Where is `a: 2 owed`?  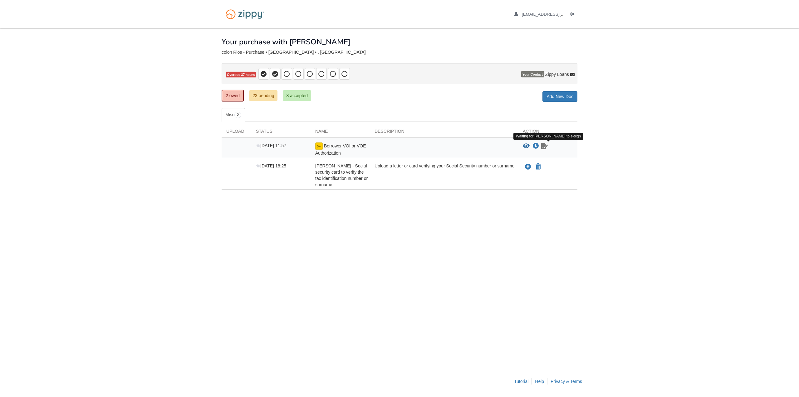
a: 2 owed is located at coordinates (233, 96).